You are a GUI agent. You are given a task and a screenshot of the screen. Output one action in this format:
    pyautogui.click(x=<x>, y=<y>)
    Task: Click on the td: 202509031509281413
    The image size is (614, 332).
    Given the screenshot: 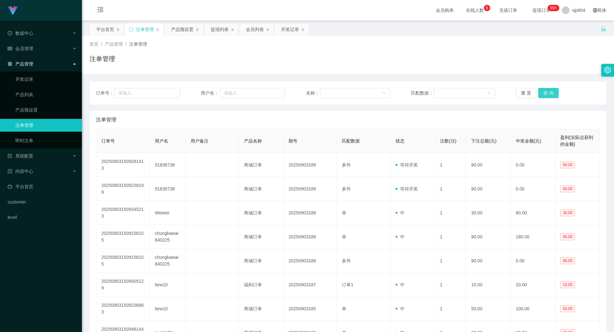 What is the action you would take?
    pyautogui.click(x=123, y=165)
    